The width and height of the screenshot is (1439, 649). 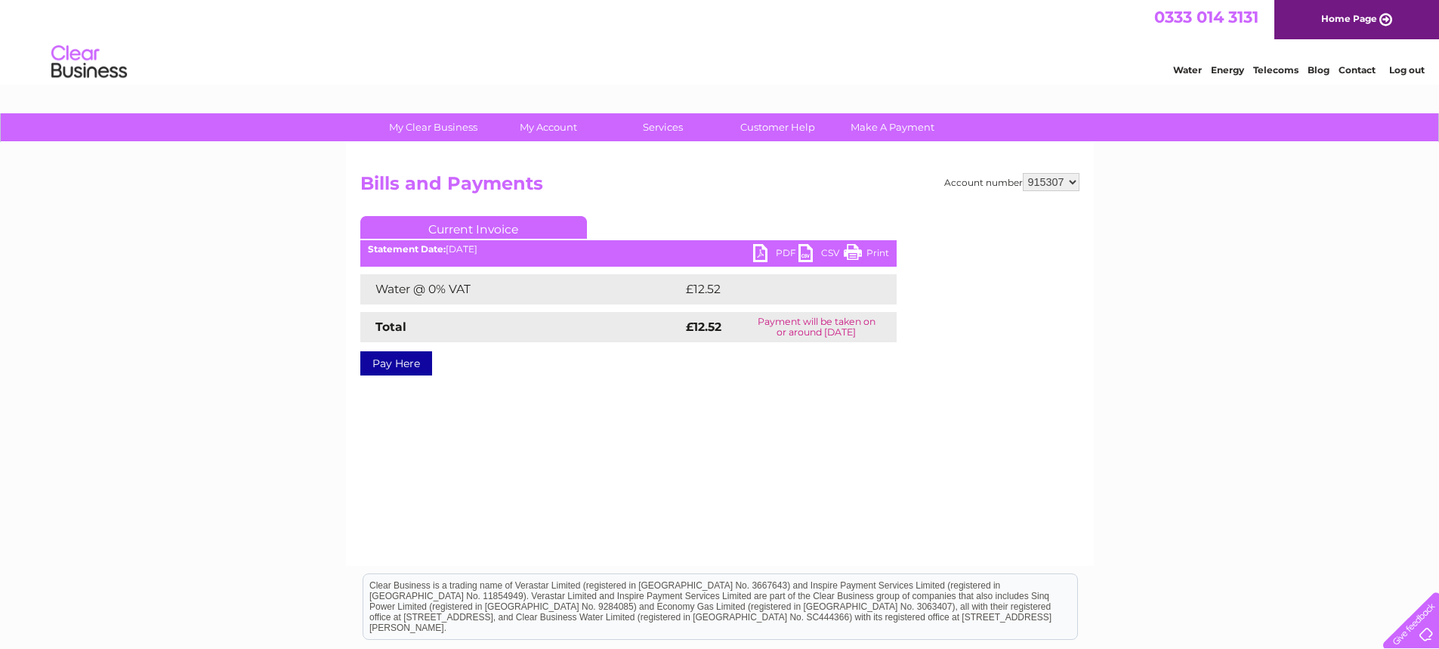 What do you see at coordinates (821, 254) in the screenshot?
I see `a: CSV` at bounding box center [821, 254].